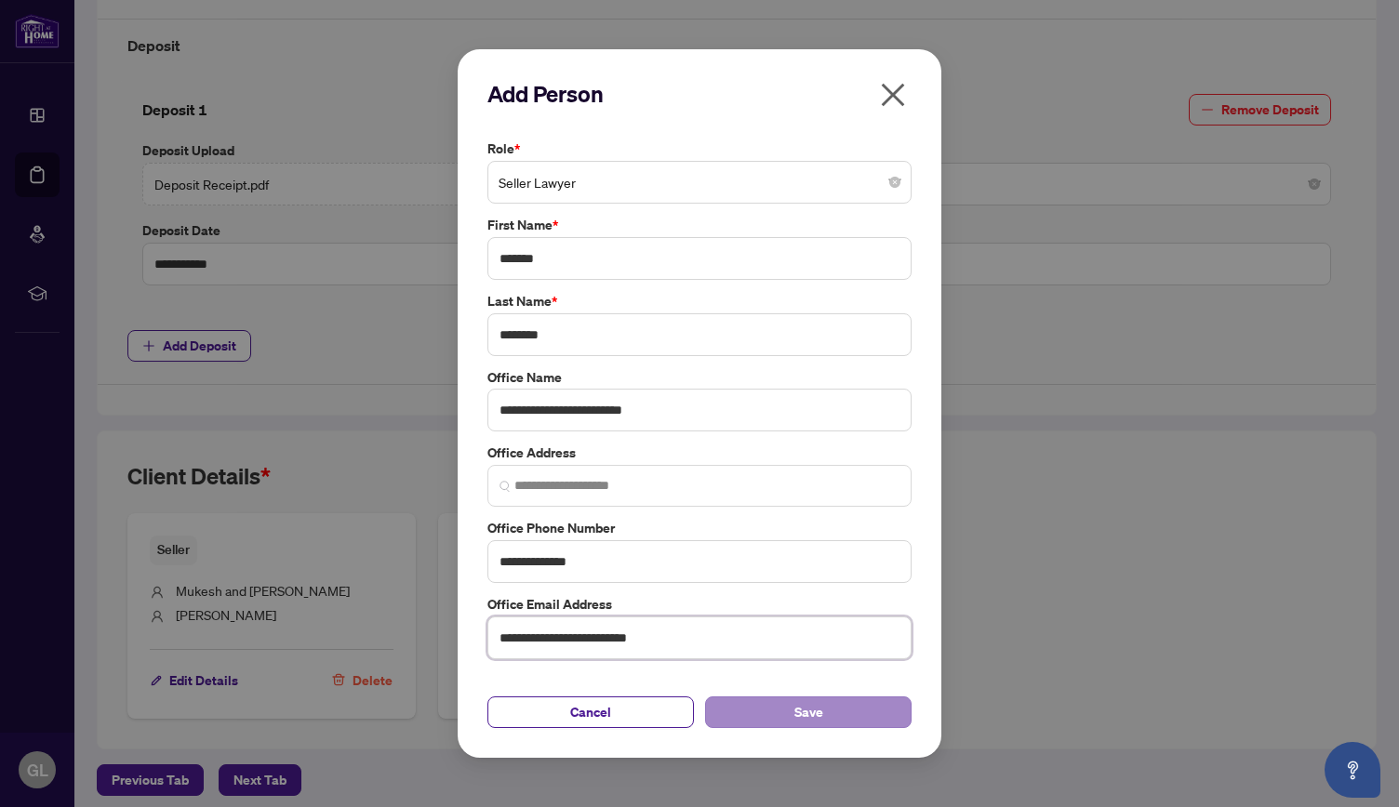  Describe the element at coordinates (808, 713) in the screenshot. I see `span: Save` at that location.